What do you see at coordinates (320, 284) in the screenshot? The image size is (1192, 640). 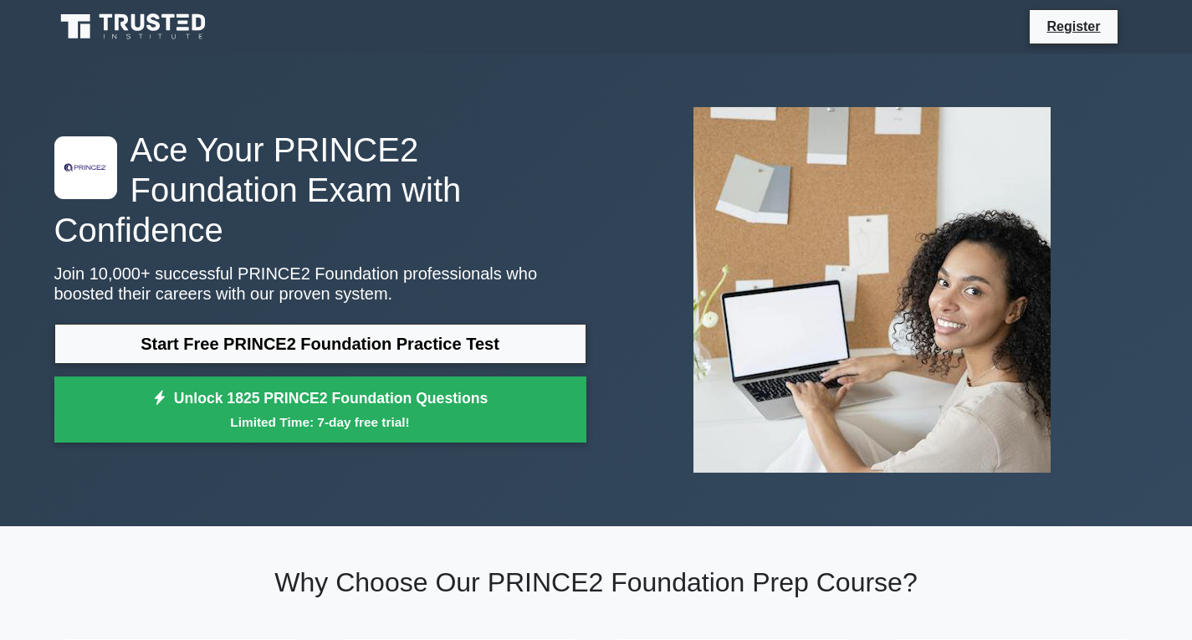 I see `p: Join 10,000+ successful PRINCE2 Foundation professionals who boosted their careers with our prove...` at bounding box center [320, 284].